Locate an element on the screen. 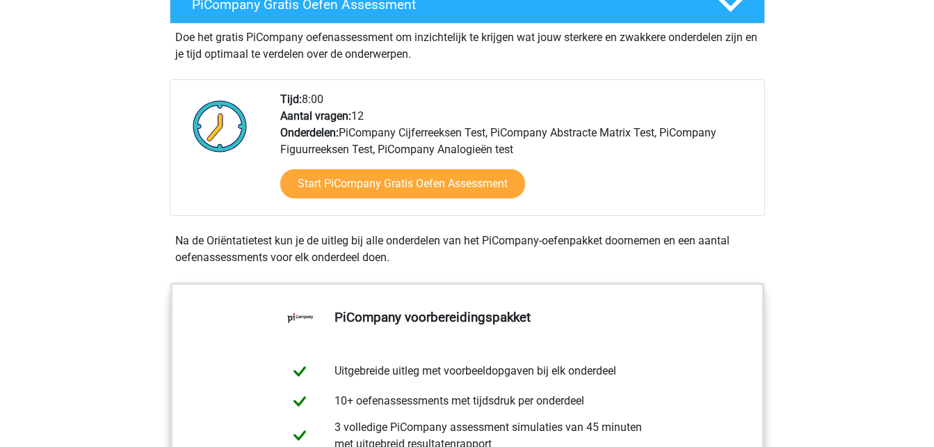 Image resolution: width=934 pixels, height=447 pixels. img: Klok is located at coordinates (220, 126).